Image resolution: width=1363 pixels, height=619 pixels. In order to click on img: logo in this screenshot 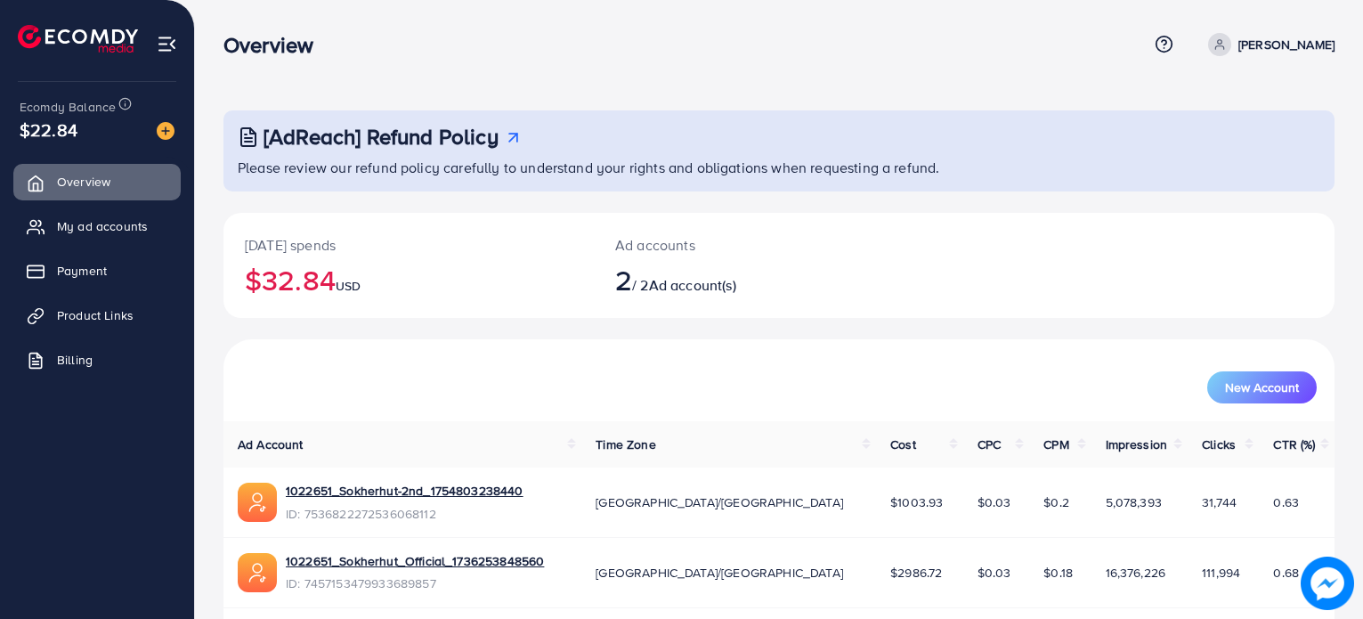, I will do `click(77, 38)`.